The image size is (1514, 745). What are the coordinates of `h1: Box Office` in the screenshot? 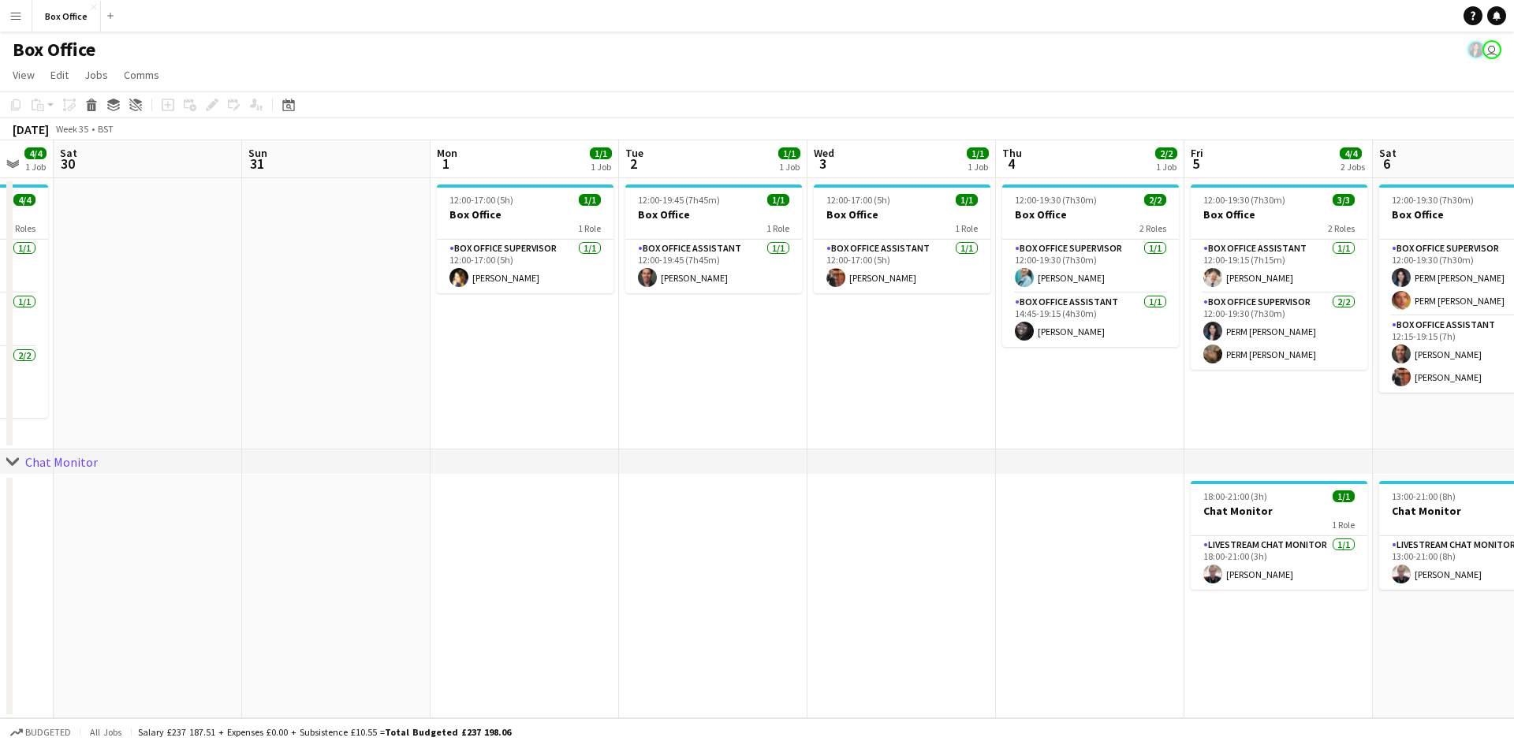 It's located at (54, 50).